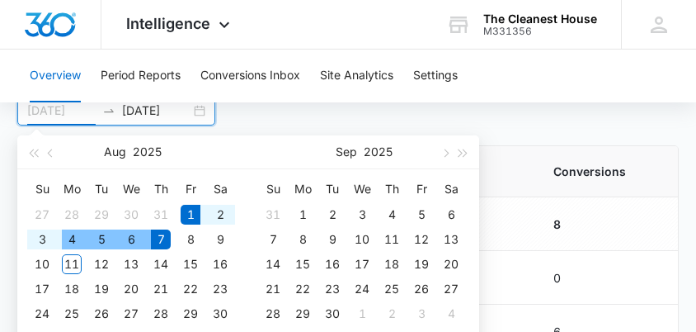 The image size is (696, 332). Describe the element at coordinates (72, 239) in the screenshot. I see `td: 2025-08-04` at that location.